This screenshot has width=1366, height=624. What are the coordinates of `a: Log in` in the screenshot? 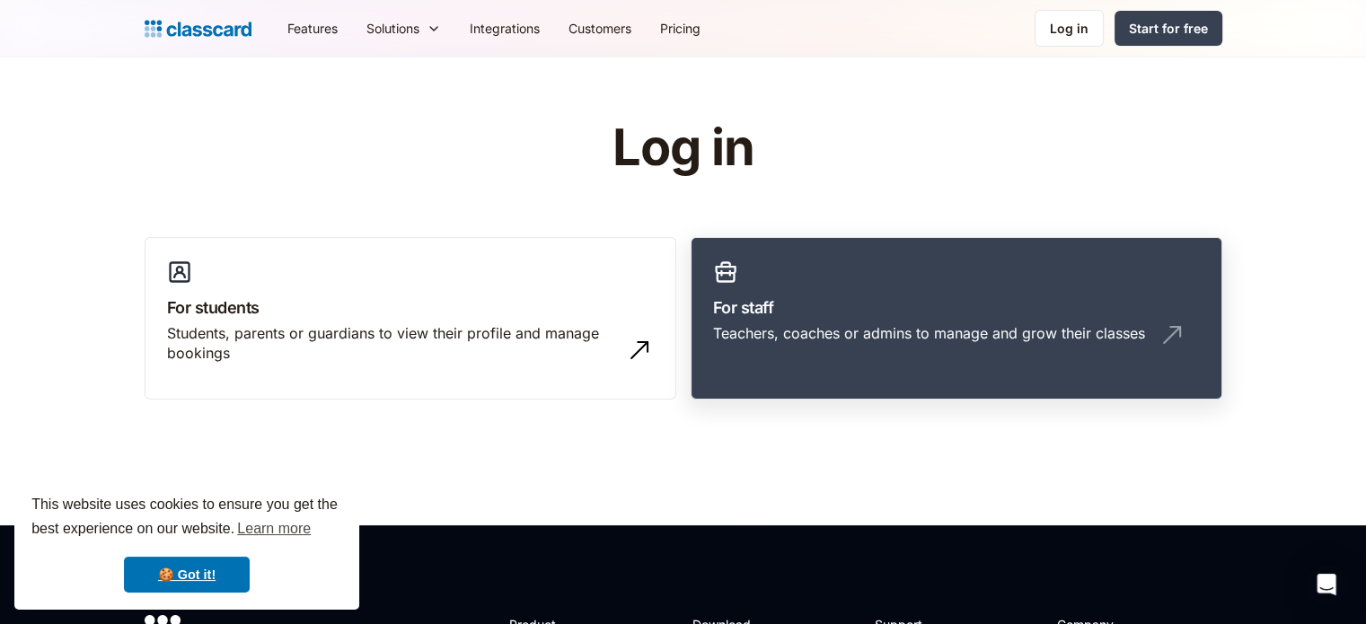 It's located at (1069, 28).